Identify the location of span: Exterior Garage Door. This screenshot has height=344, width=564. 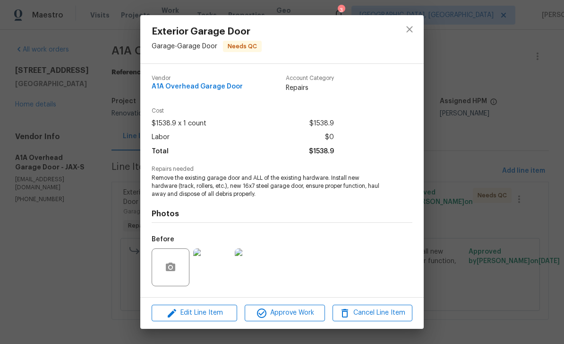
(207, 32).